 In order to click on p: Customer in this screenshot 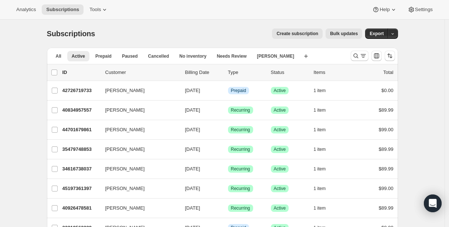, I will do `click(142, 72)`.